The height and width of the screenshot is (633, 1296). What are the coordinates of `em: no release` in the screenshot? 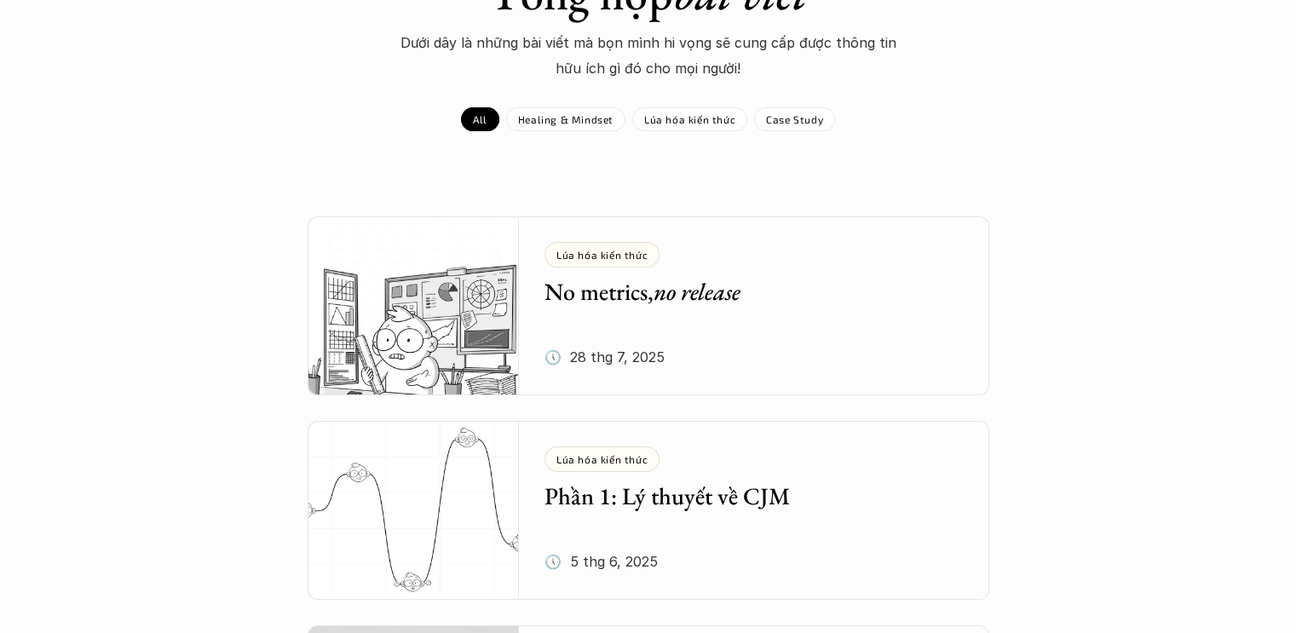 It's located at (697, 291).